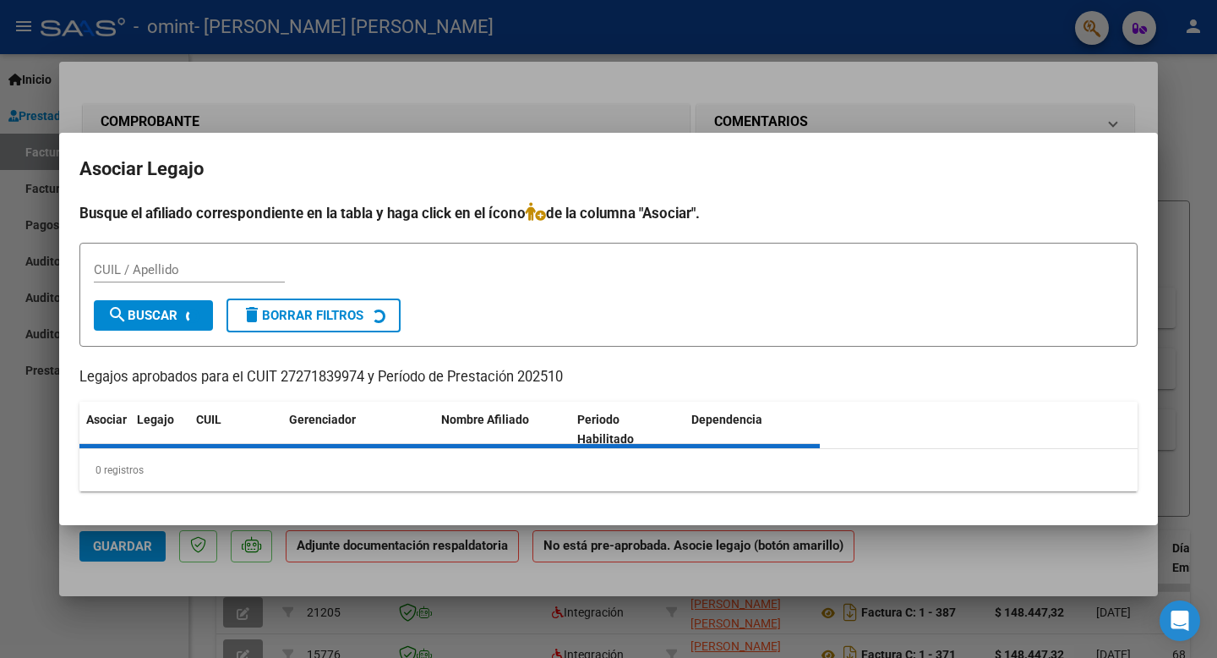  Describe the element at coordinates (209, 419) in the screenshot. I see `span: CUIL` at that location.